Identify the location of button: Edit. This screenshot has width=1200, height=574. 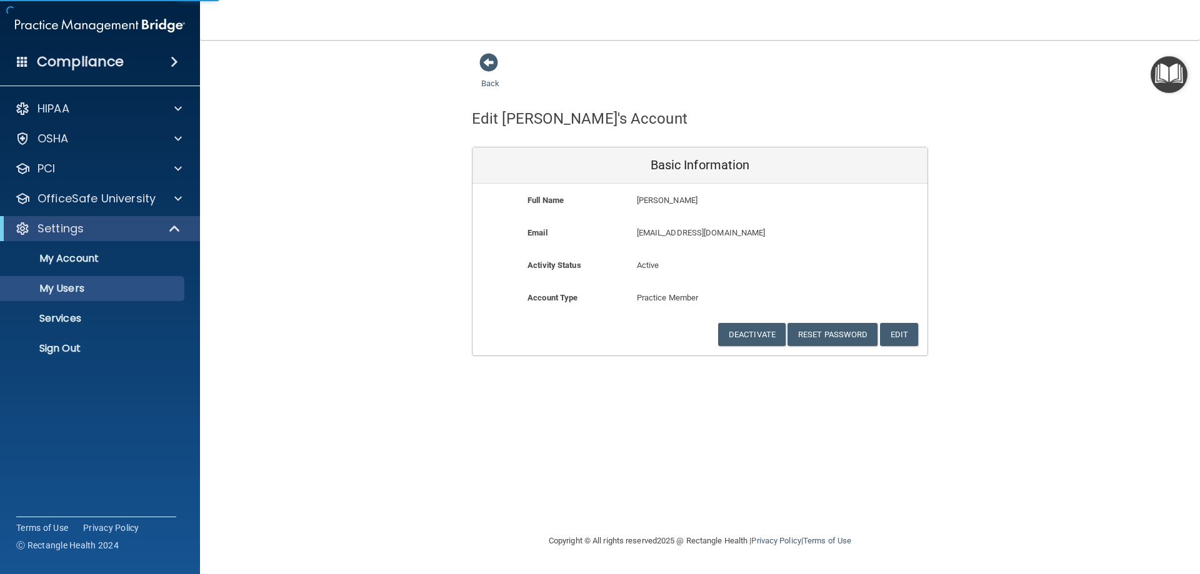
(898, 334).